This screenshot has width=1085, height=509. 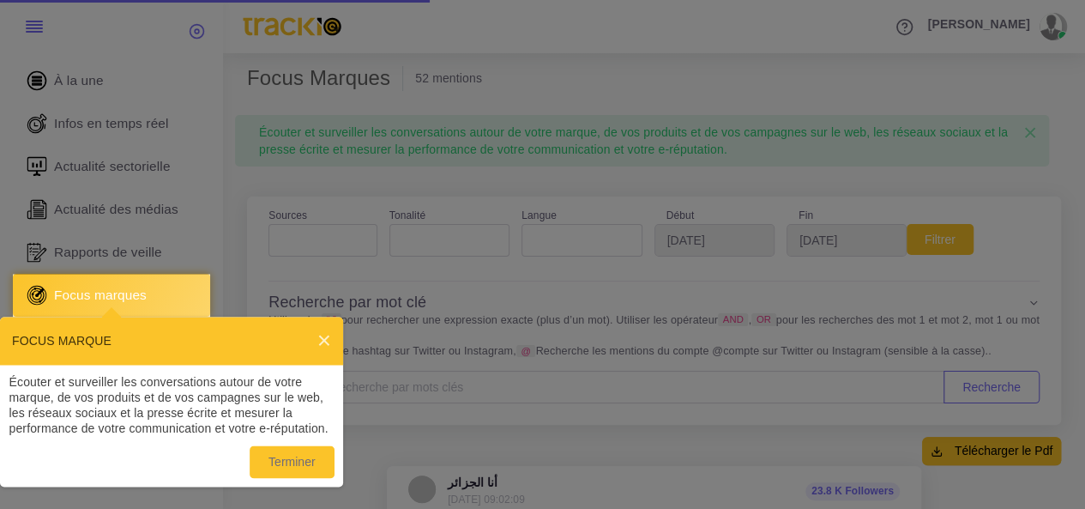 What do you see at coordinates (165, 341) in the screenshot?
I see `h3: FOCUS MARQUE` at bounding box center [165, 341].